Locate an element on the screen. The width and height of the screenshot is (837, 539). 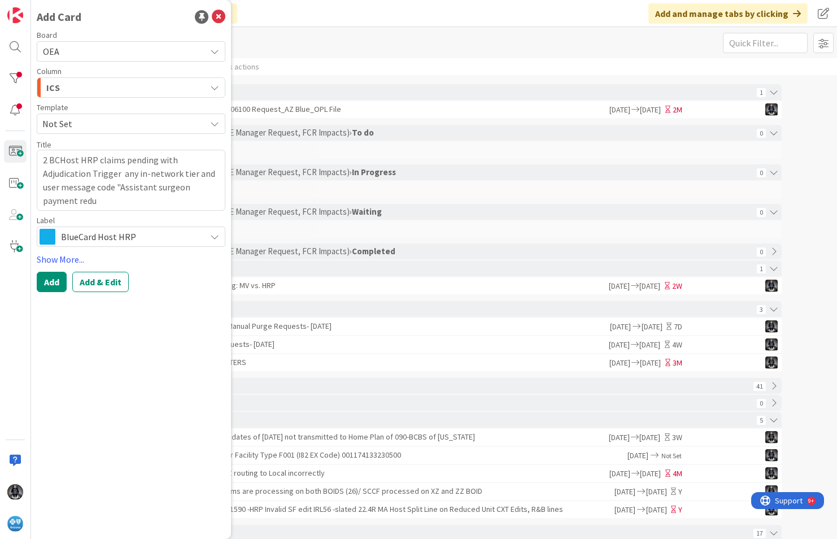
span: Column is located at coordinates (49, 71).